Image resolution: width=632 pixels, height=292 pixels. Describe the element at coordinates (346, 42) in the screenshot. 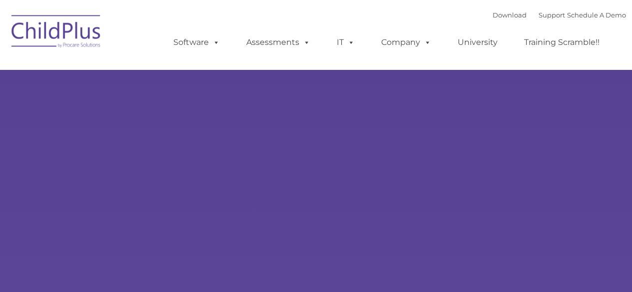

I see `a: IT` at that location.